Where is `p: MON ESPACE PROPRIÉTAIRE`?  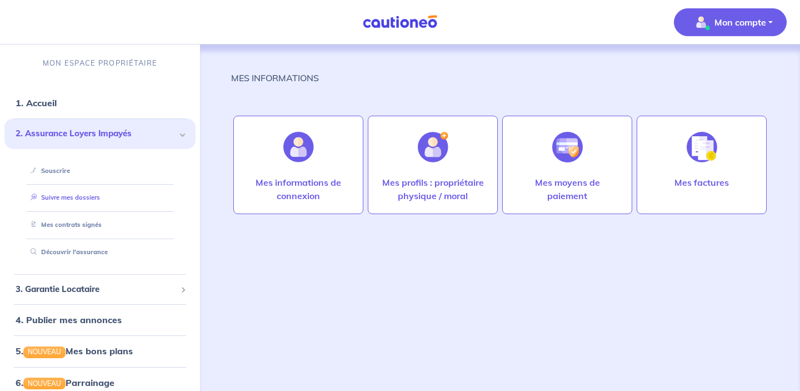 p: MON ESPACE PROPRIÉTAIRE is located at coordinates (100, 63).